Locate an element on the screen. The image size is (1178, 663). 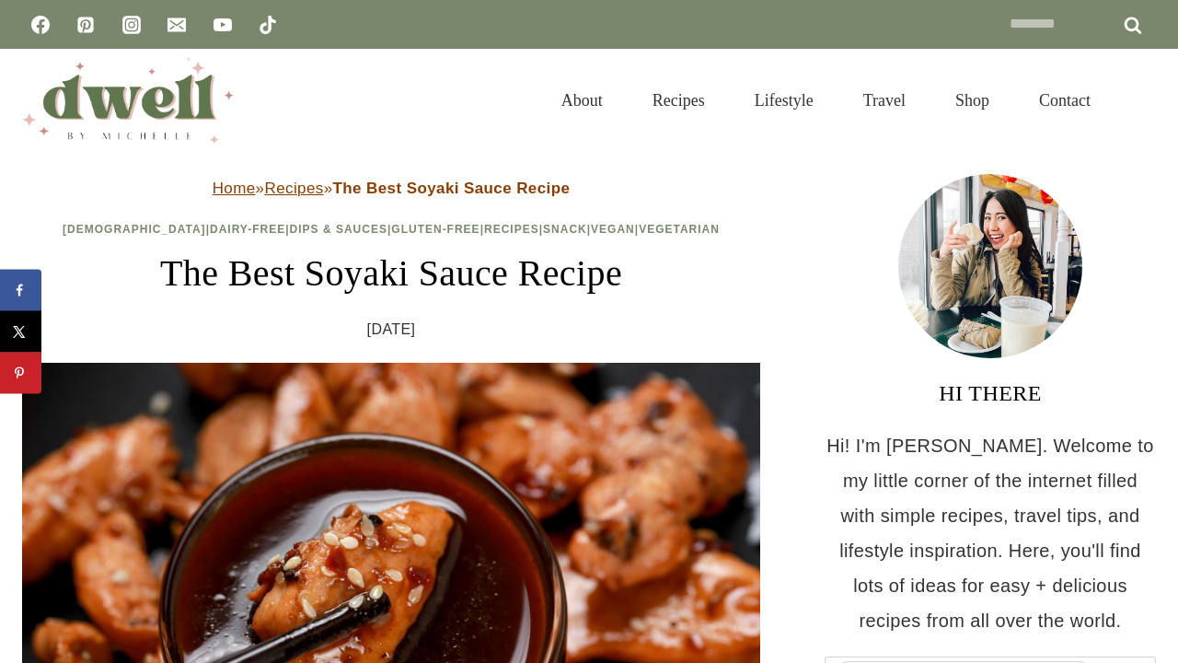
a: Travel is located at coordinates (884, 100).